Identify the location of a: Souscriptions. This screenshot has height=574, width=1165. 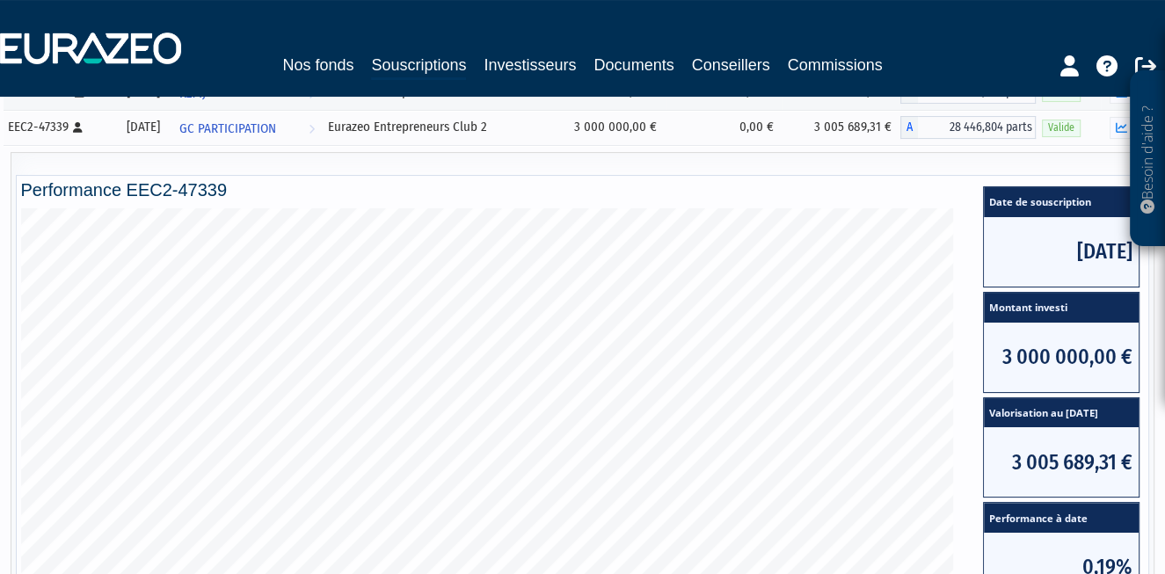
(419, 66).